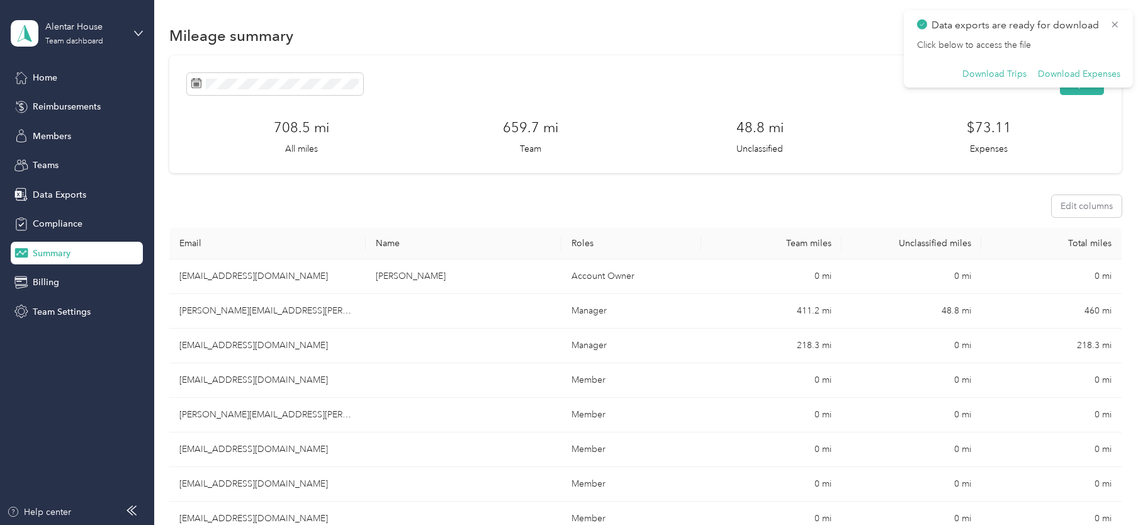 Image resolution: width=1143 pixels, height=525 pixels. I want to click on span: Reimbursements, so click(67, 106).